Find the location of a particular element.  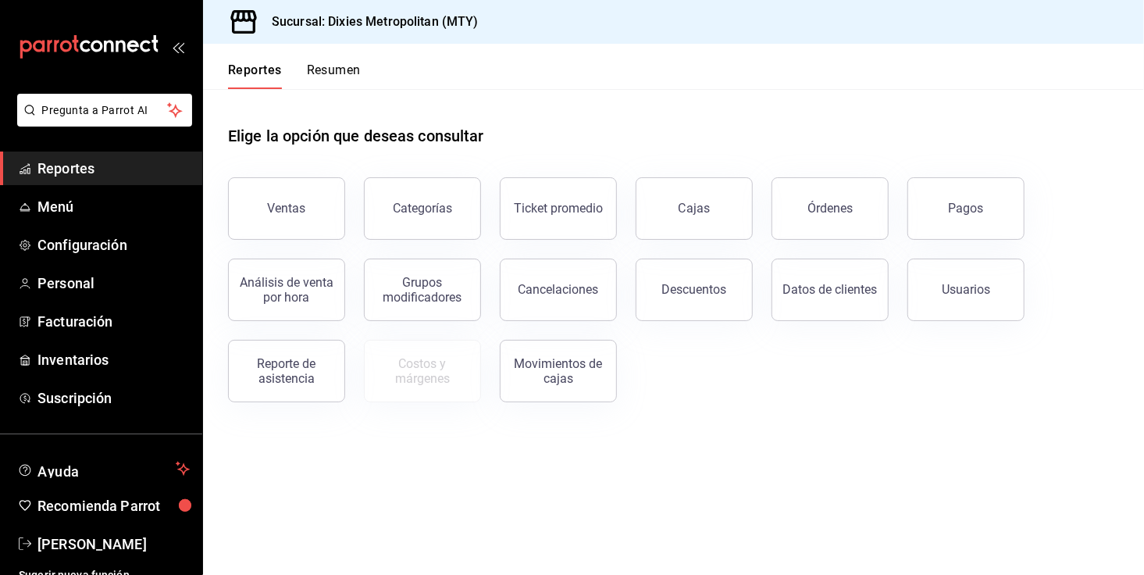

button: Usuarios is located at coordinates (966, 290).